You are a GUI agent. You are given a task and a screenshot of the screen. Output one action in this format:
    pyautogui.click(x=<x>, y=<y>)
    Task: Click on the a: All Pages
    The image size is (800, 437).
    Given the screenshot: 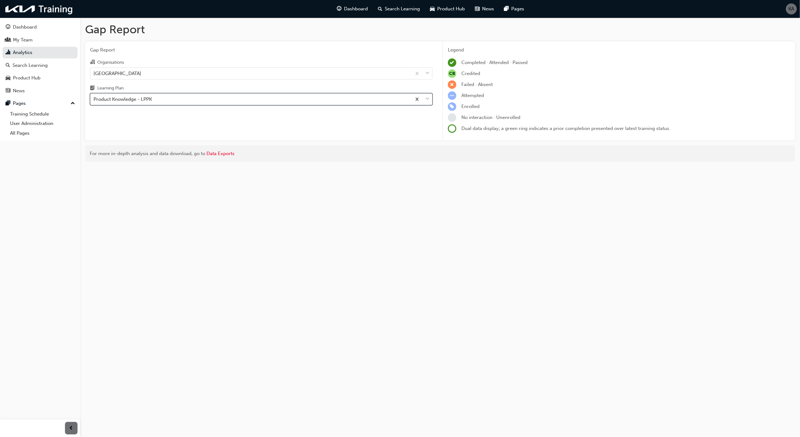 What is the action you would take?
    pyautogui.click(x=42, y=133)
    